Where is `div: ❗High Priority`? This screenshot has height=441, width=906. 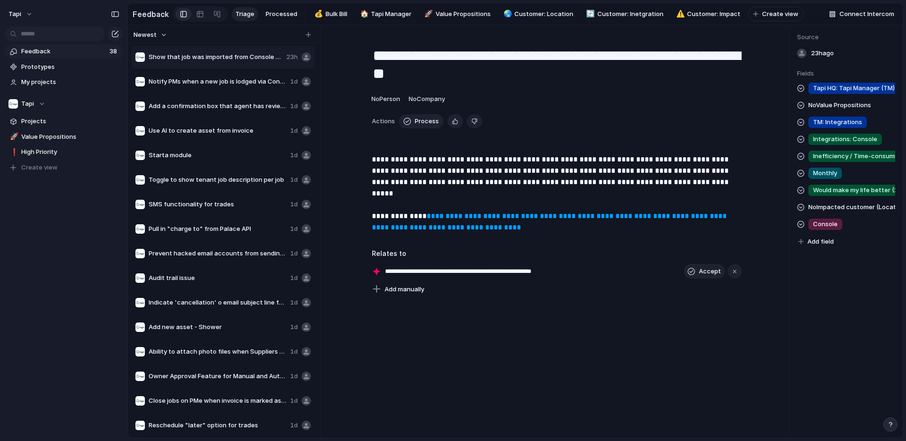
div: ❗High Priority is located at coordinates (64, 152).